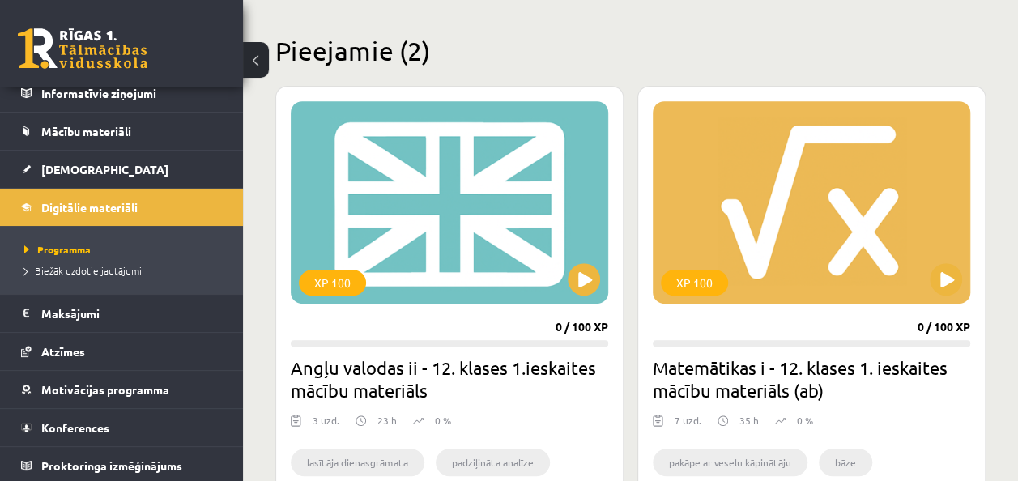 This screenshot has height=481, width=1018. What do you see at coordinates (122, 352) in the screenshot?
I see `a: Atzīmes` at bounding box center [122, 352].